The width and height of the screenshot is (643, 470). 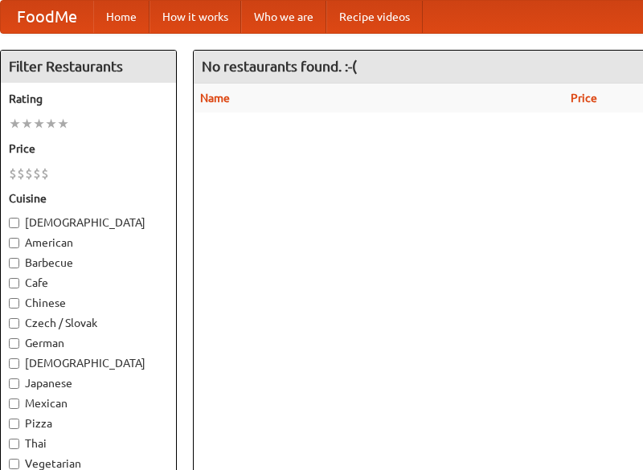 I want to click on input: Cafe, so click(x=14, y=283).